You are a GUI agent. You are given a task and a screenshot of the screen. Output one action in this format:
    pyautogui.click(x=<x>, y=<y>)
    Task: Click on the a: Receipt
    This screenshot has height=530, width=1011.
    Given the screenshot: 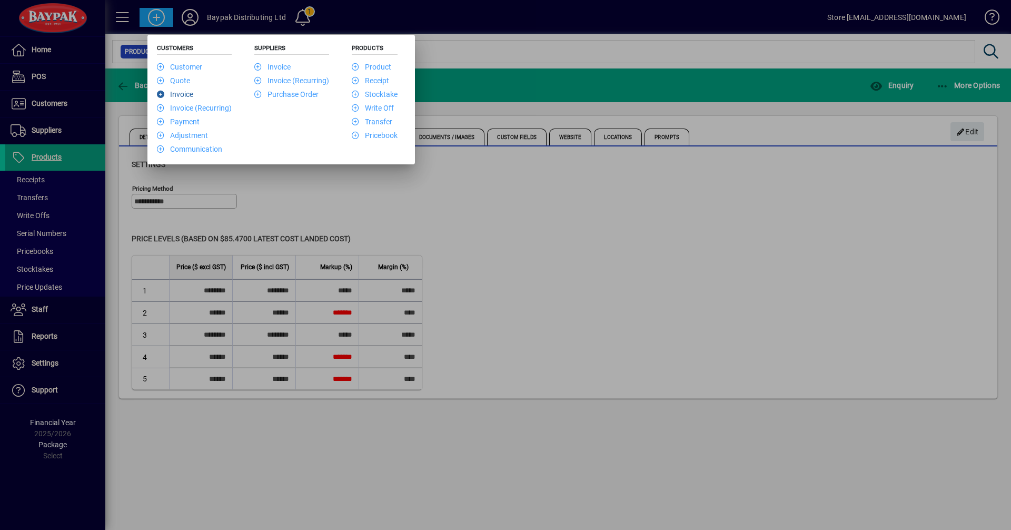 What is the action you would take?
    pyautogui.click(x=370, y=81)
    